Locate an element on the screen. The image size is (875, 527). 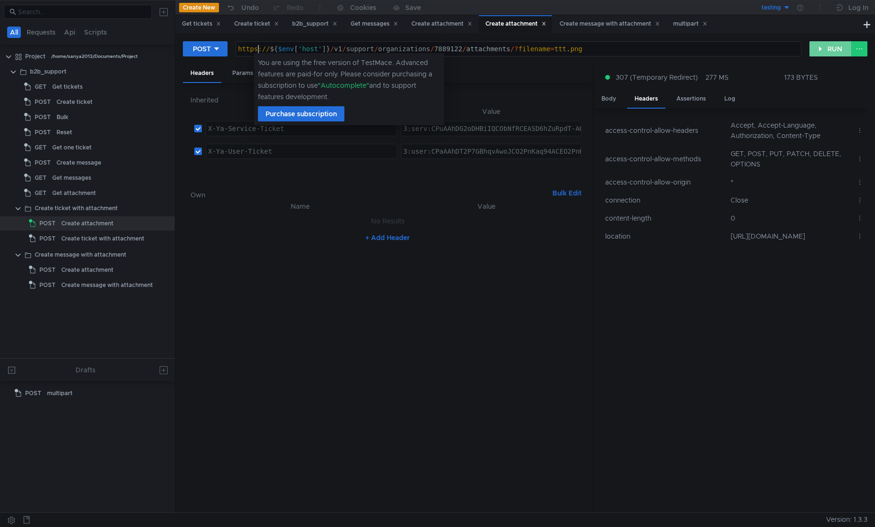
button: Bulk Edit is located at coordinates (566, 193).